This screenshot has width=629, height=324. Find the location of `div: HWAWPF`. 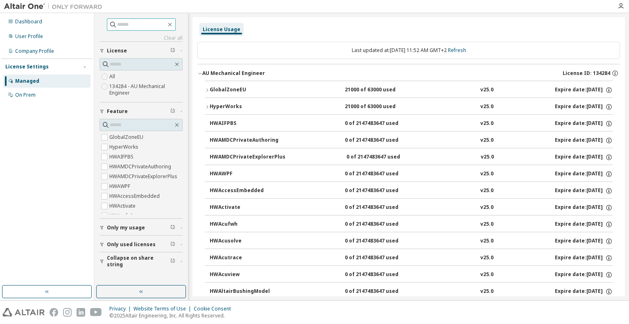

div: HWAWPF is located at coordinates (247, 174).